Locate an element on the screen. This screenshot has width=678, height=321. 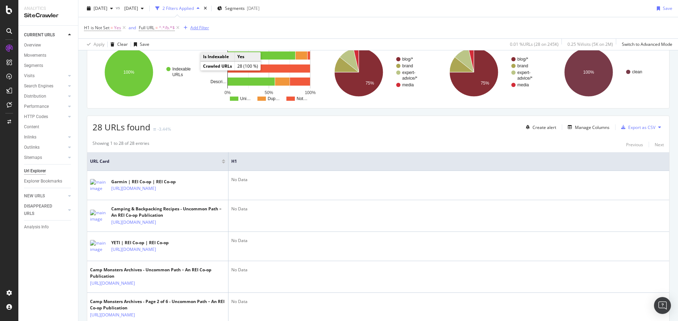
div: Clear is located at coordinates (122, 44).